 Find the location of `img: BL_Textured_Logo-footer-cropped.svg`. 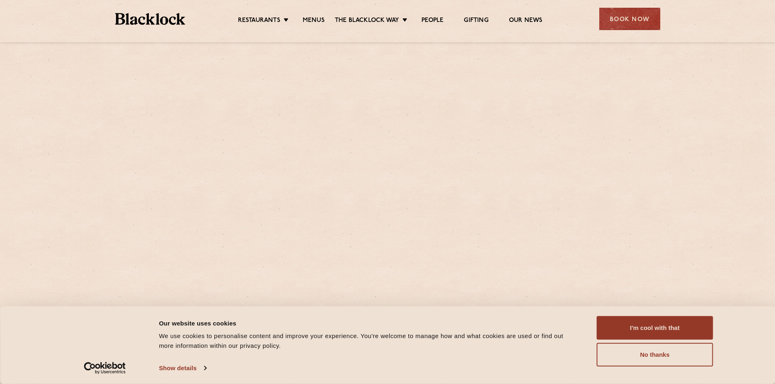

img: BL_Textured_Logo-footer-cropped.svg is located at coordinates (150, 19).